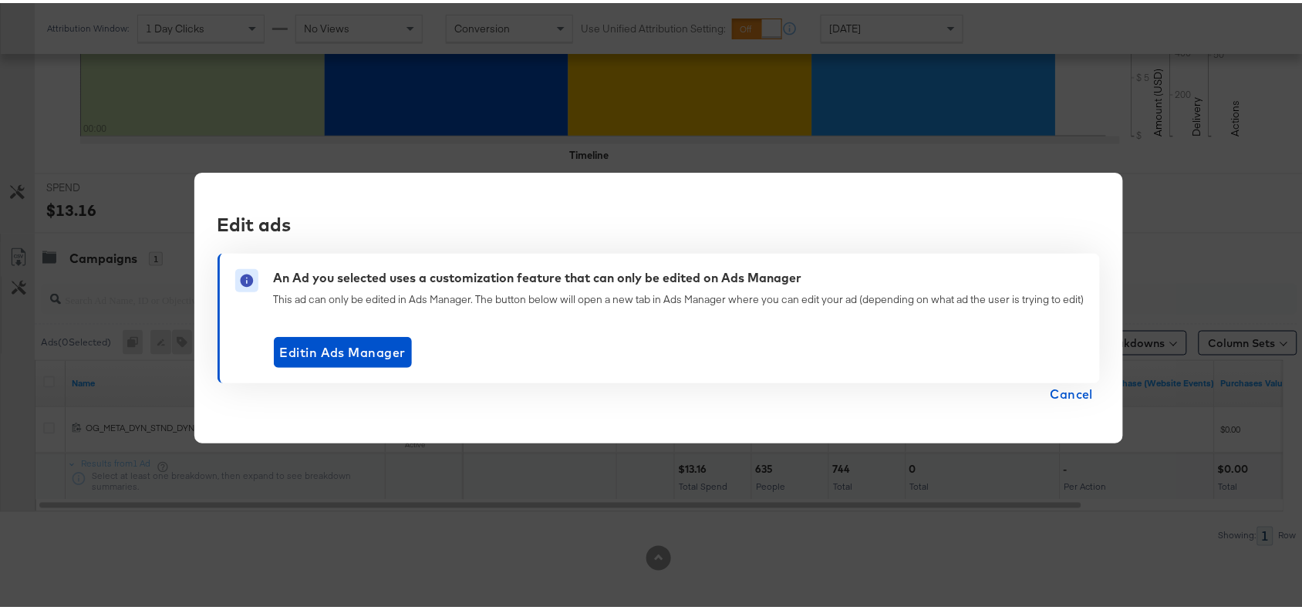  Describe the element at coordinates (342, 349) in the screenshot. I see `span: Edit in Ads Manager` at that location.